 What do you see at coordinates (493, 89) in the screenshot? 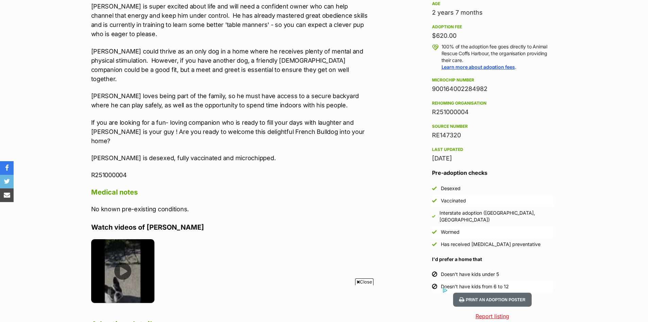
I see `div: 900164002284982` at bounding box center [493, 89].